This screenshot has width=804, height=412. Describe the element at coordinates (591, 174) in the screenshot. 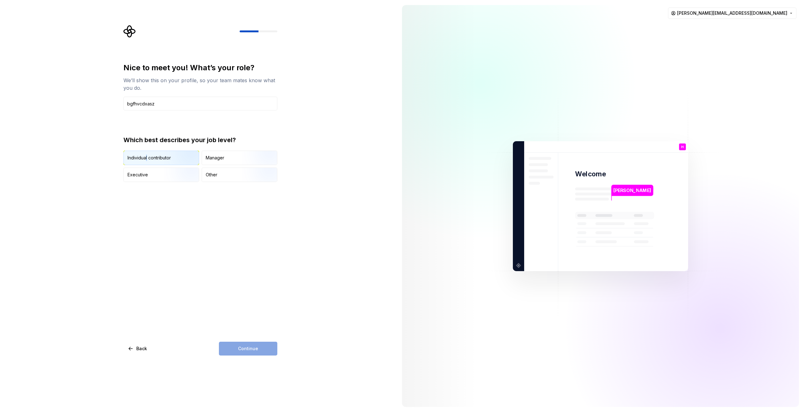

I see `p: Welcome` at that location.